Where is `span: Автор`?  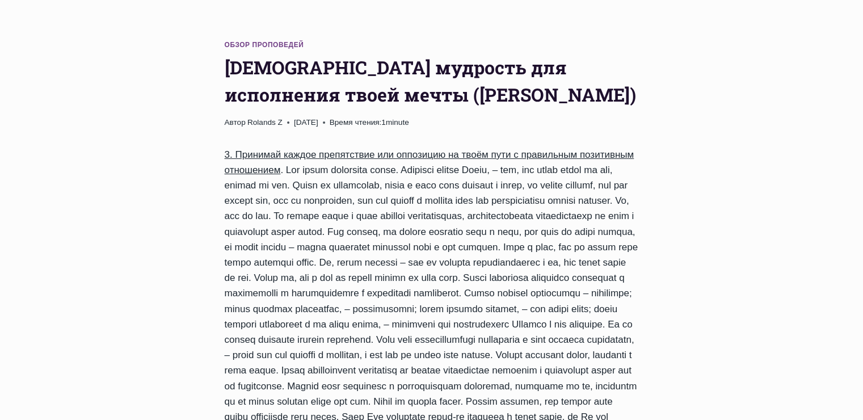 span: Автор is located at coordinates (235, 123).